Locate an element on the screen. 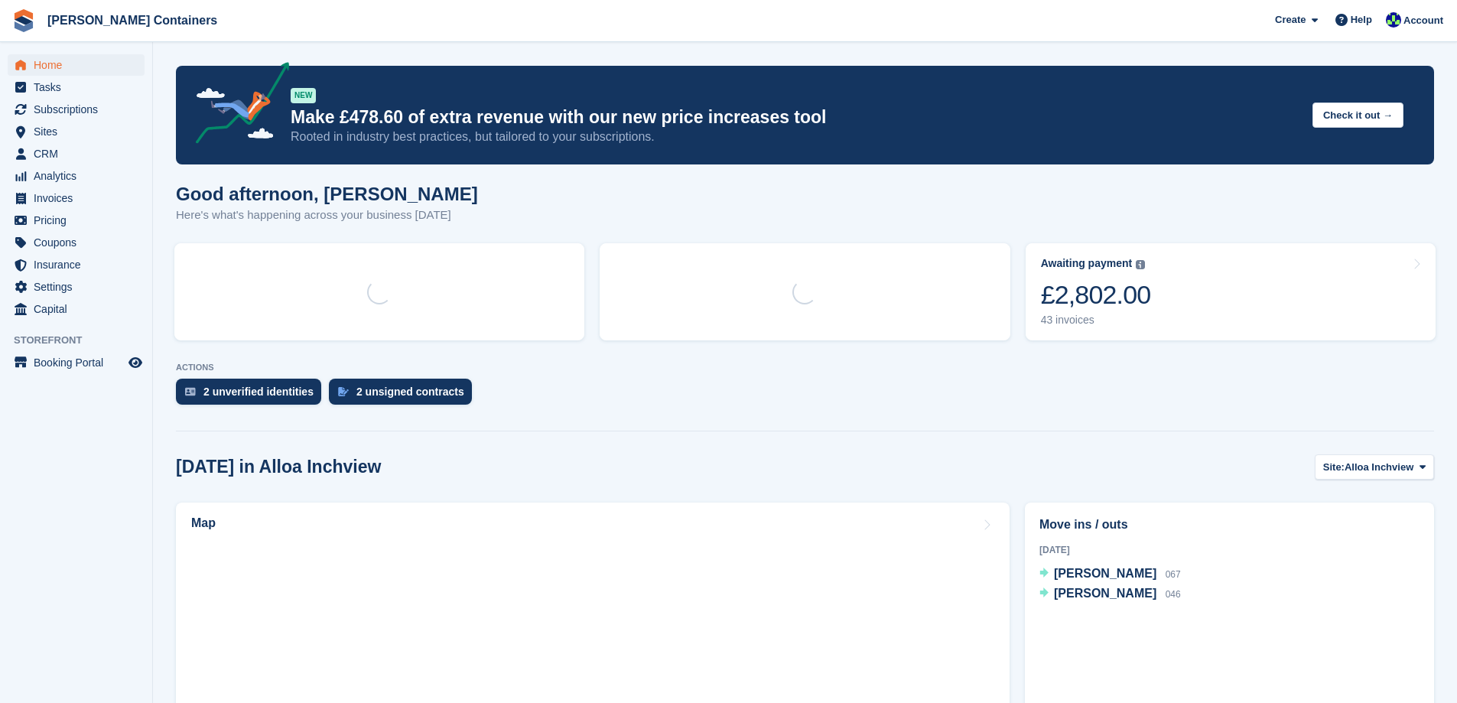 This screenshot has height=703, width=1457. img: Audra Whitelaw is located at coordinates (1393, 20).